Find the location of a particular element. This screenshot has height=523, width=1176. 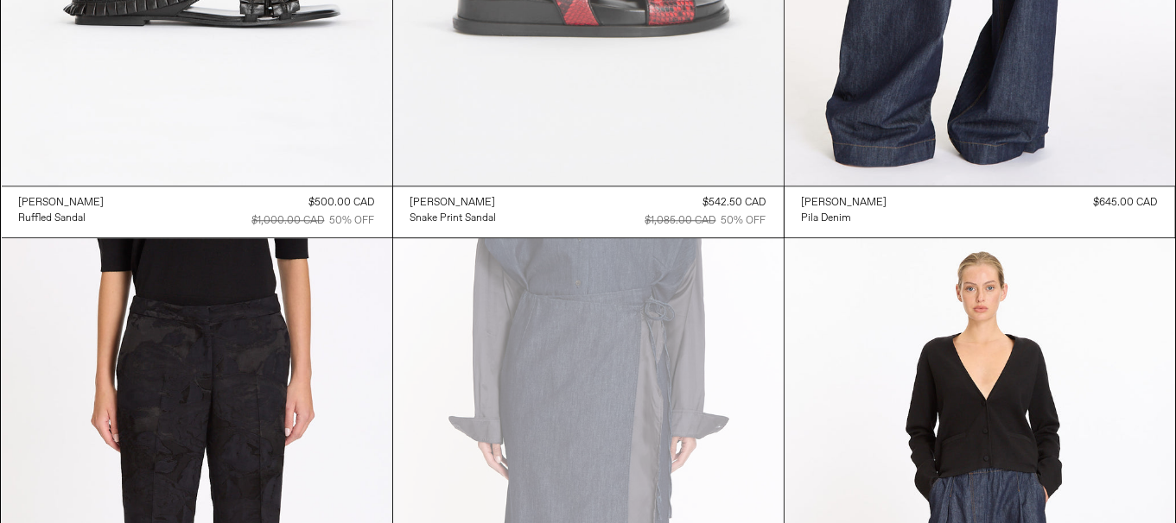

div: $1,000.00 CAD is located at coordinates (289, 221).